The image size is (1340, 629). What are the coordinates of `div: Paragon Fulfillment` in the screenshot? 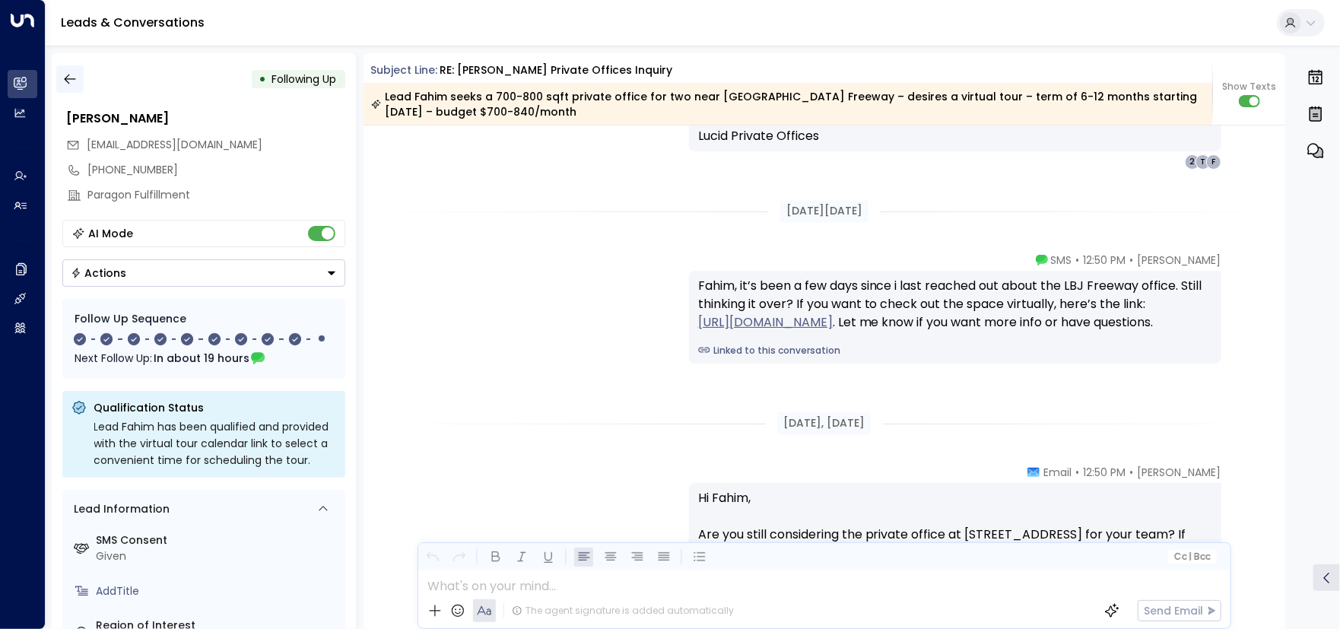 It's located at (217, 195).